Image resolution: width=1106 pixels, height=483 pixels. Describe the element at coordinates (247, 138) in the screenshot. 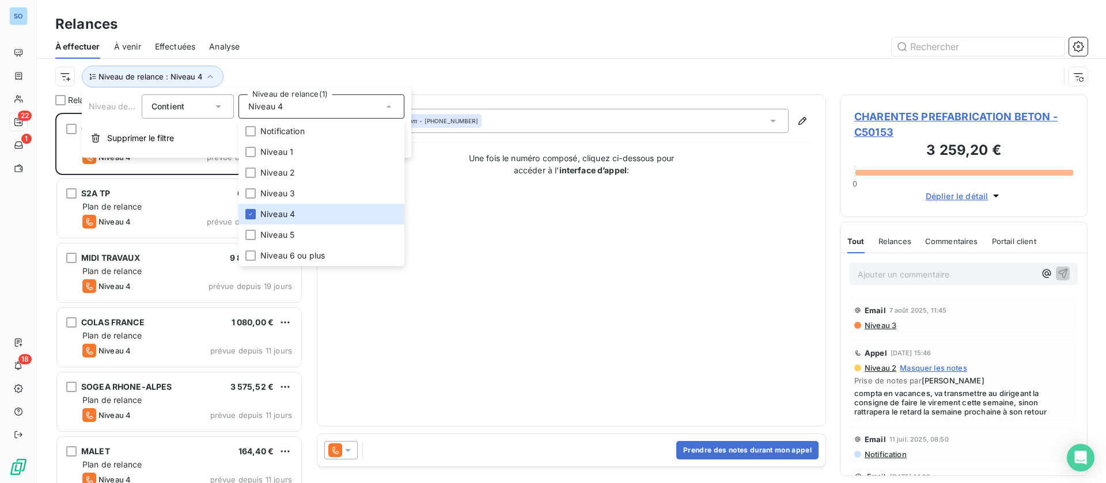

I see `button: Supprimer le filtre` at that location.